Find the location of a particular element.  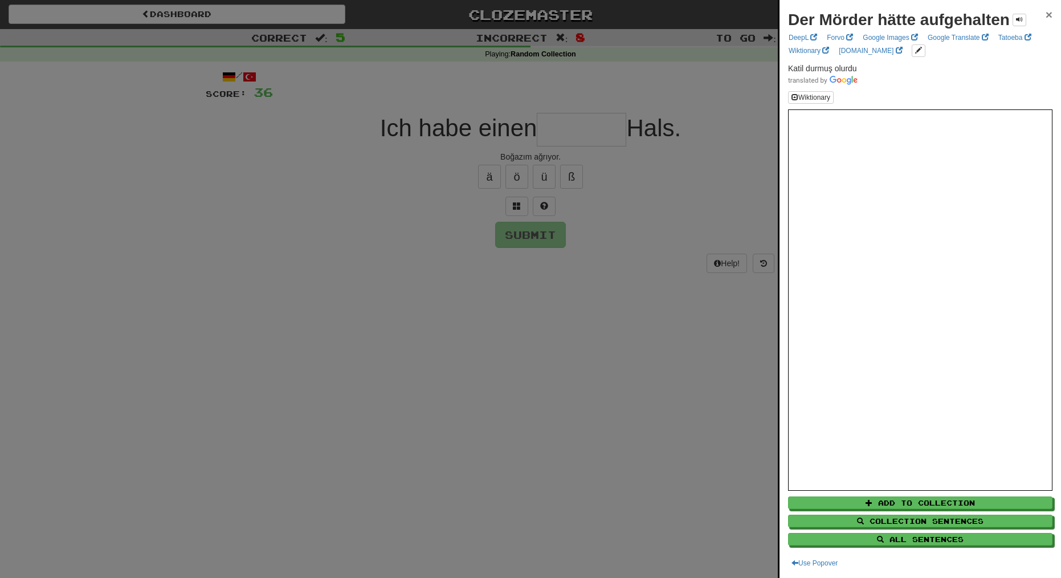

button: Wiktionary is located at coordinates (811, 97).